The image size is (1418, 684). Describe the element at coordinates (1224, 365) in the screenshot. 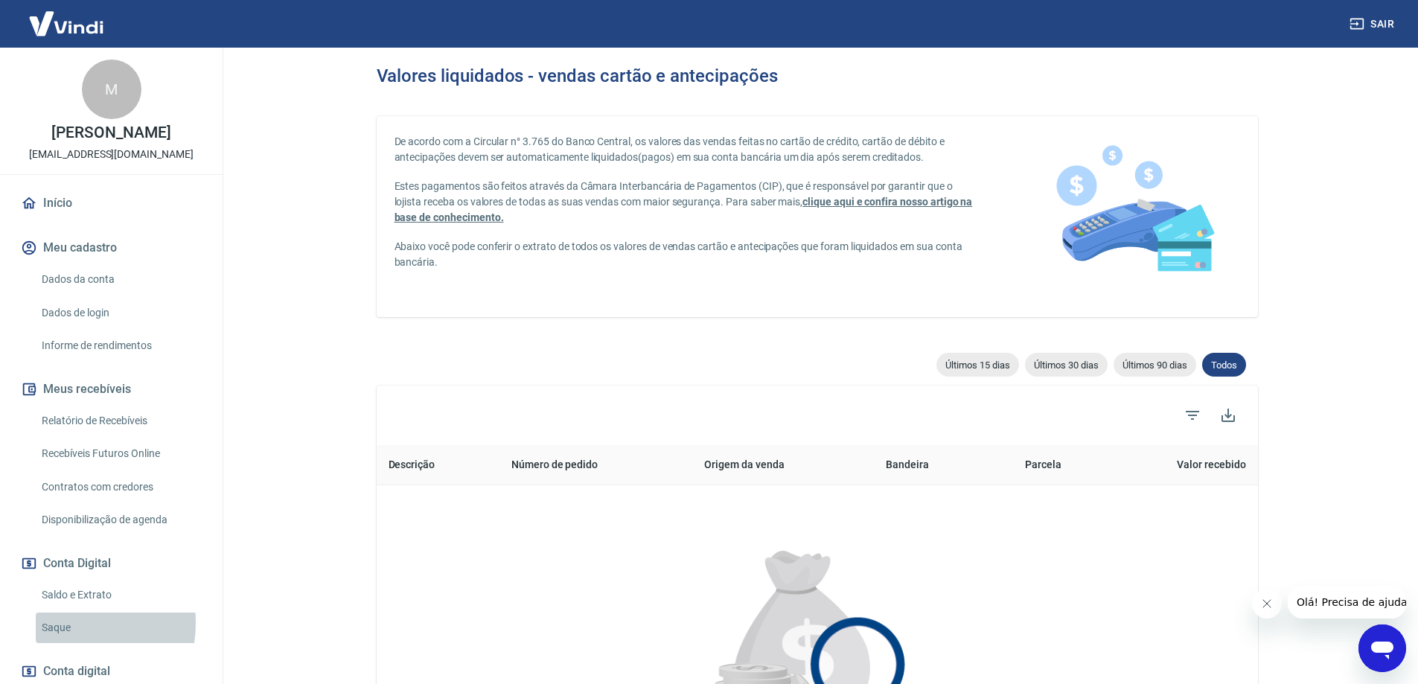

I see `div: Todos` at that location.